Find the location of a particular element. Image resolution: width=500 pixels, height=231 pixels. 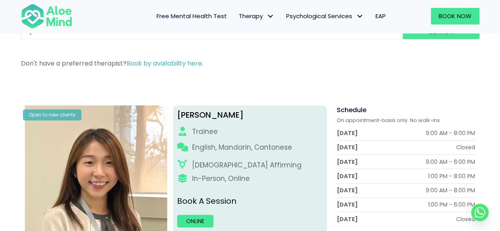

p: English, Mandarin, Cantonese is located at coordinates (242, 147).